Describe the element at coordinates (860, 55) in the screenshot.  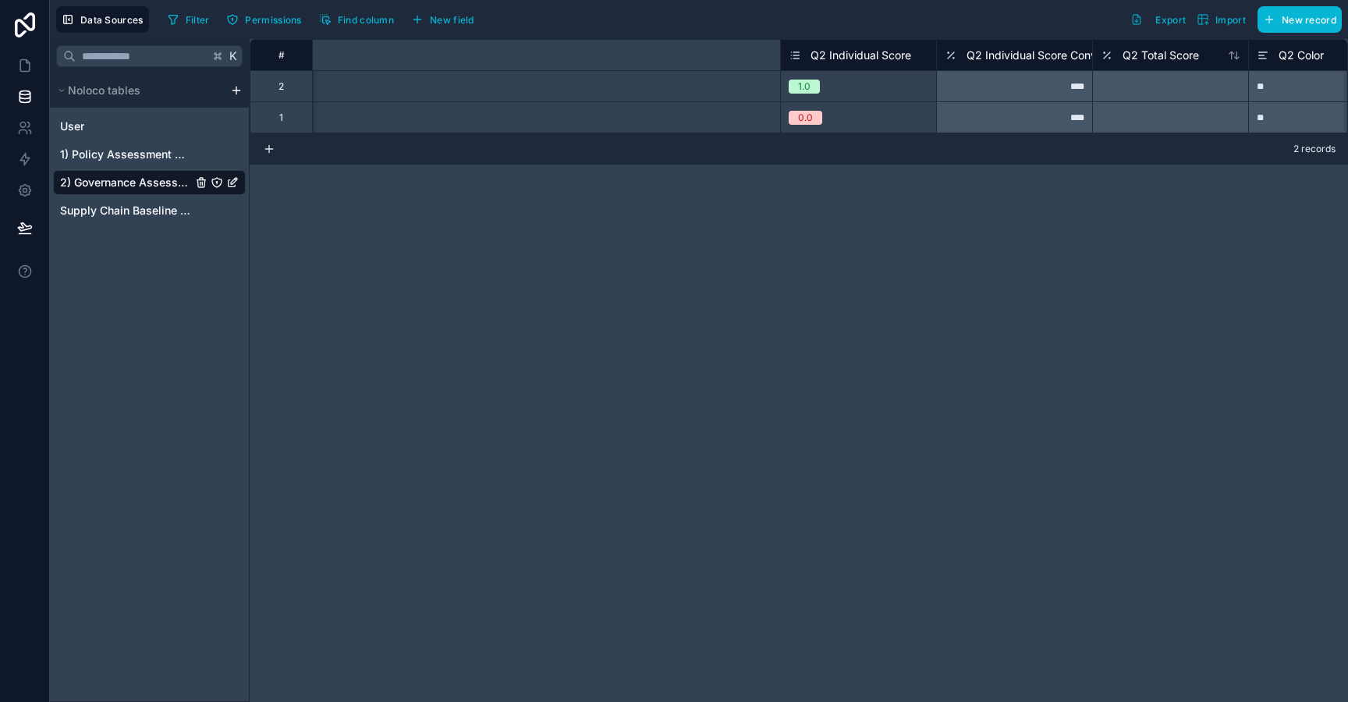
I see `span: Q2 Individual Score` at that location.